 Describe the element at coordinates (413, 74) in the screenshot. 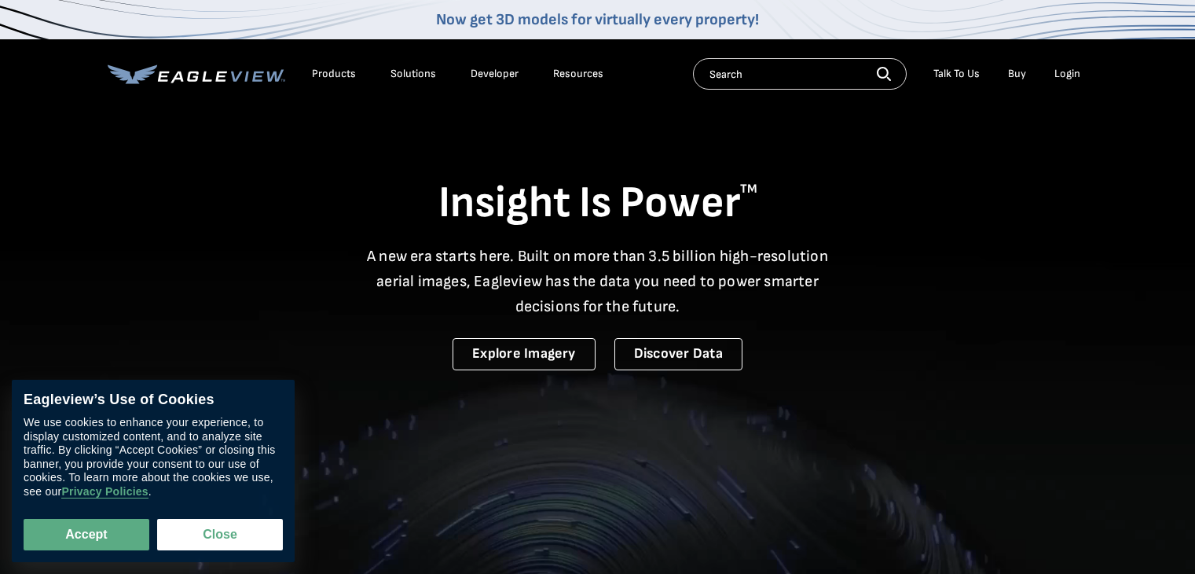

I see `div: Solutions` at that location.